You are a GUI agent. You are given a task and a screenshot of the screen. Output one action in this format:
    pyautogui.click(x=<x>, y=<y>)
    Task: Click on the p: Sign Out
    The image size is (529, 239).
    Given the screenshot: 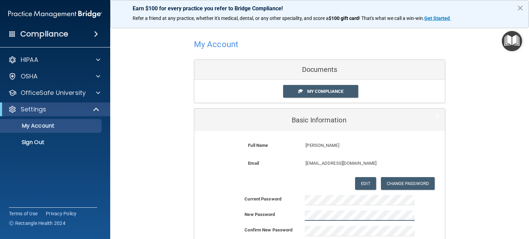 What is the action you would take?
    pyautogui.click(x=51, y=143)
    